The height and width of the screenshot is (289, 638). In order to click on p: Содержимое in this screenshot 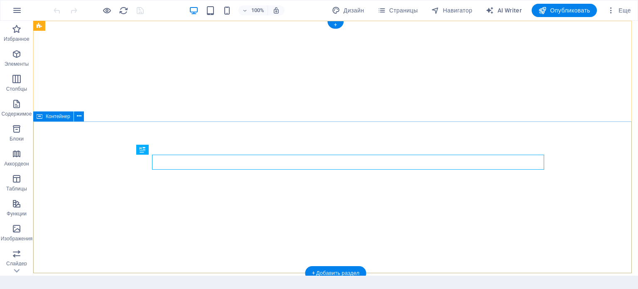, I will do `click(17, 114)`.